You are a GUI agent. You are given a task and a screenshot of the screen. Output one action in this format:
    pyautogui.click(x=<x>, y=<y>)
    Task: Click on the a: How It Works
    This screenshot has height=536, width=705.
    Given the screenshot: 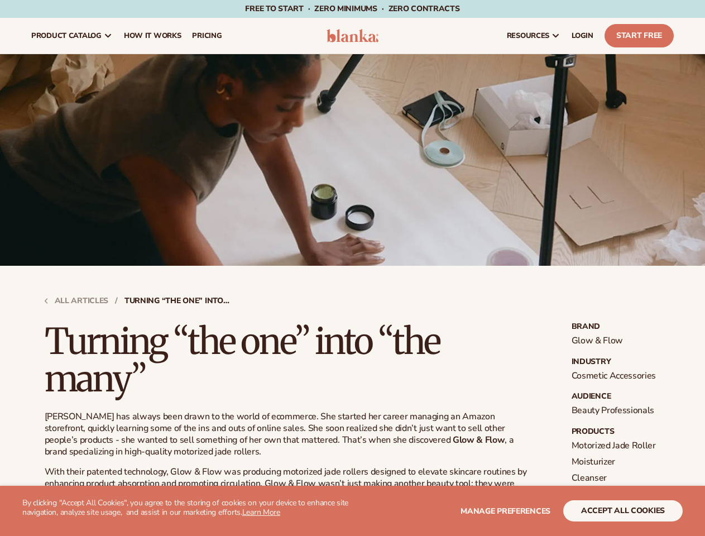 What is the action you would take?
    pyautogui.click(x=152, y=36)
    